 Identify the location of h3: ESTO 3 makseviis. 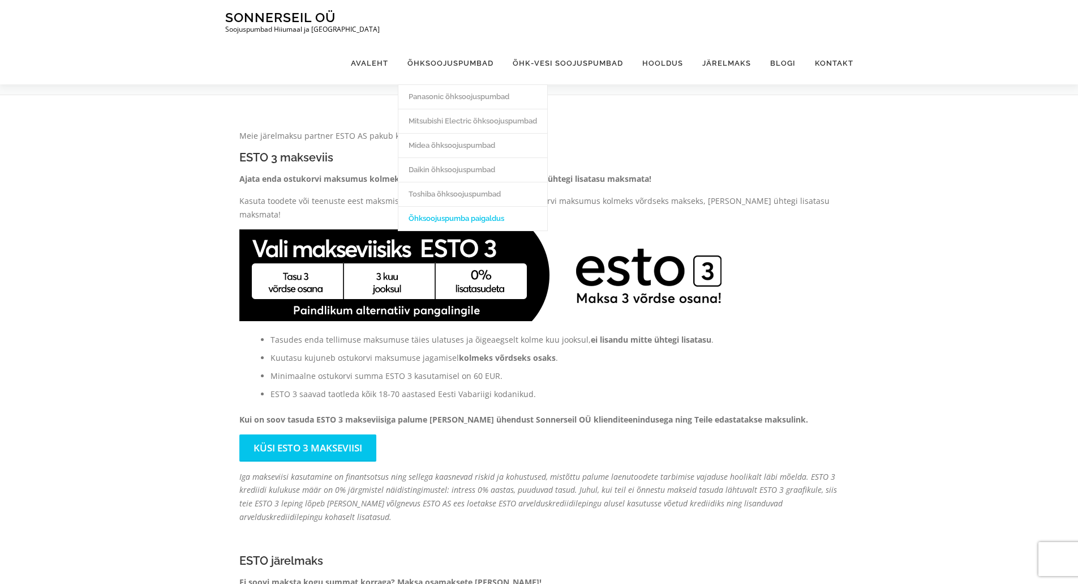
(539, 157).